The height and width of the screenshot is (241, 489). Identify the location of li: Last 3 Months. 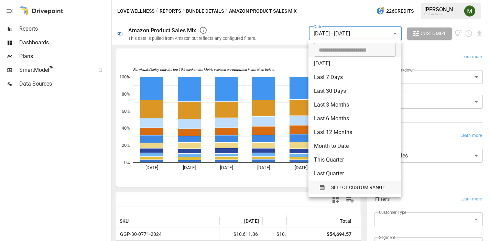
(355, 105).